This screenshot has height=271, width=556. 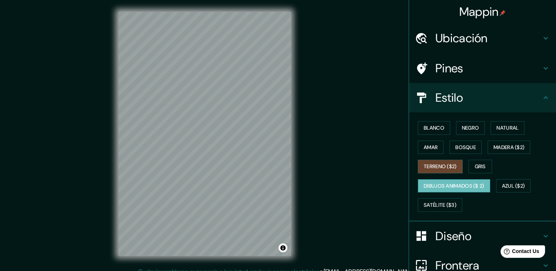 What do you see at coordinates (479, 12) in the screenshot?
I see `font: Mappin` at bounding box center [479, 12].